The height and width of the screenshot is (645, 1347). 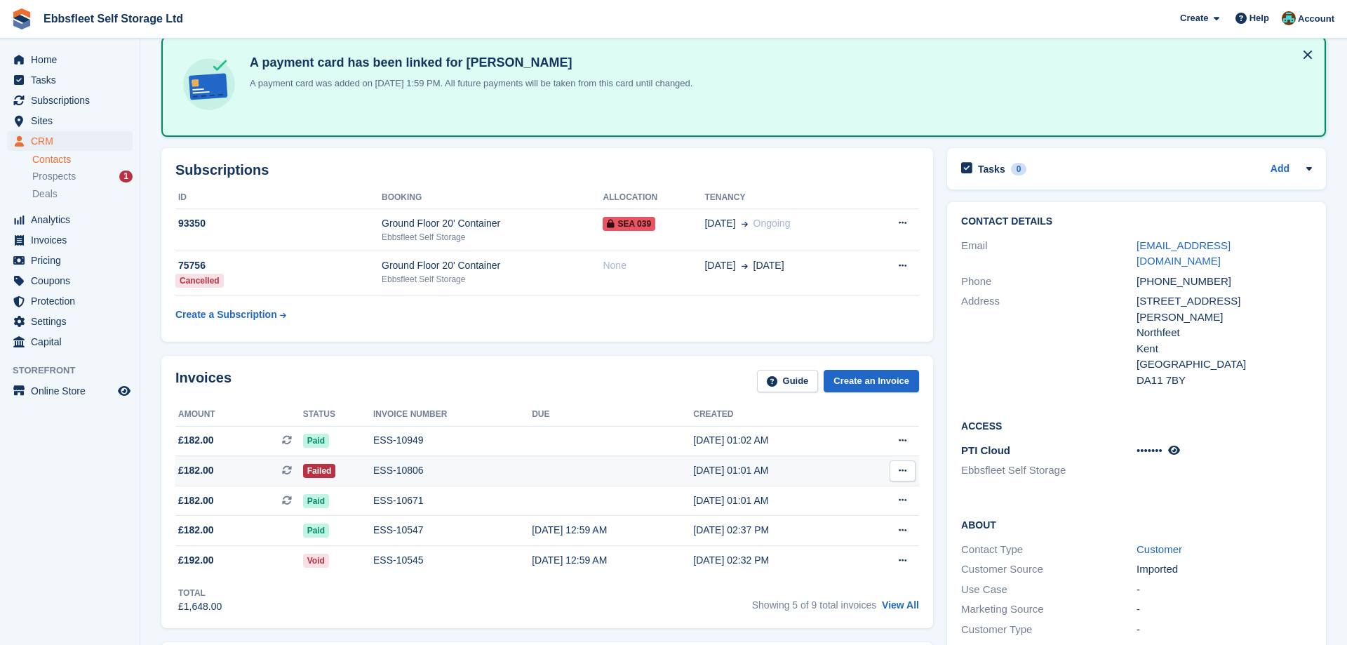 I want to click on span: Deals, so click(x=45, y=194).